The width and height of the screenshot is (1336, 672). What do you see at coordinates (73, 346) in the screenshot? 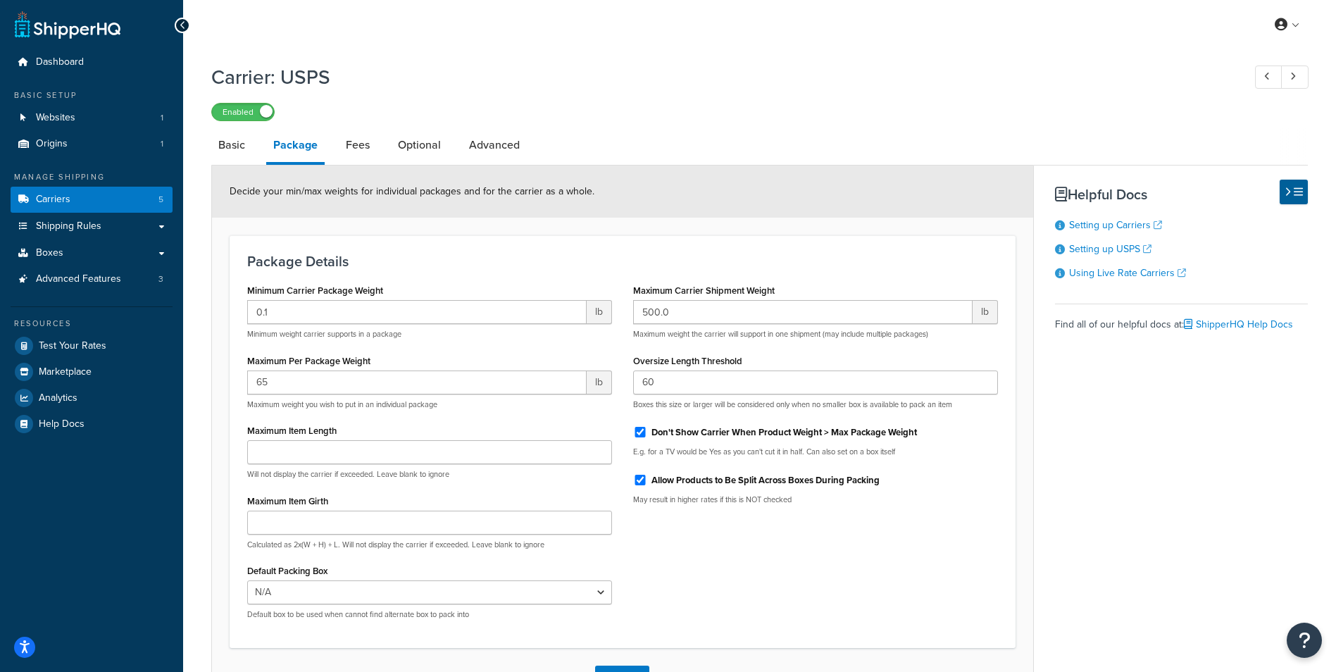
I see `span: Test Your Rates` at bounding box center [73, 346].